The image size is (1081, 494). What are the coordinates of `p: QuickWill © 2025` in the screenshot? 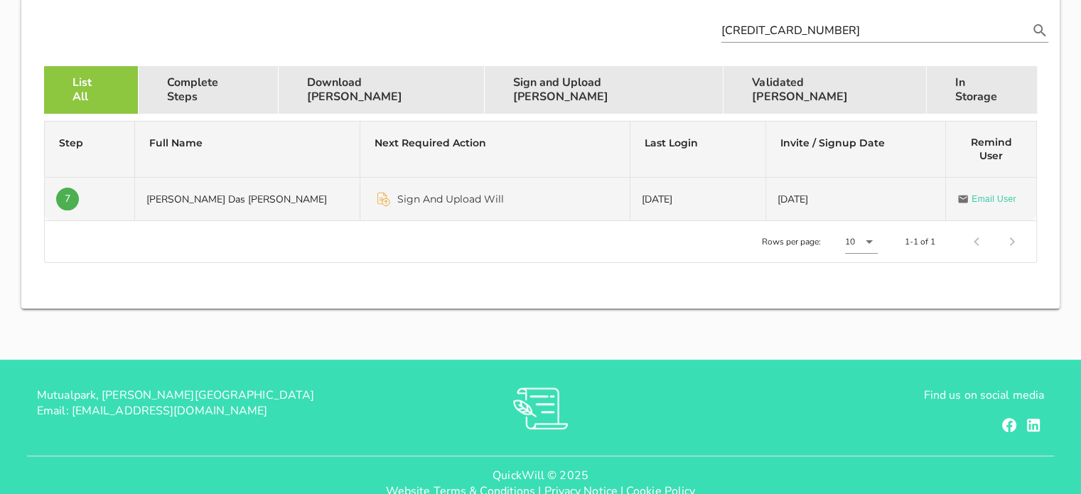 It's located at (540, 476).